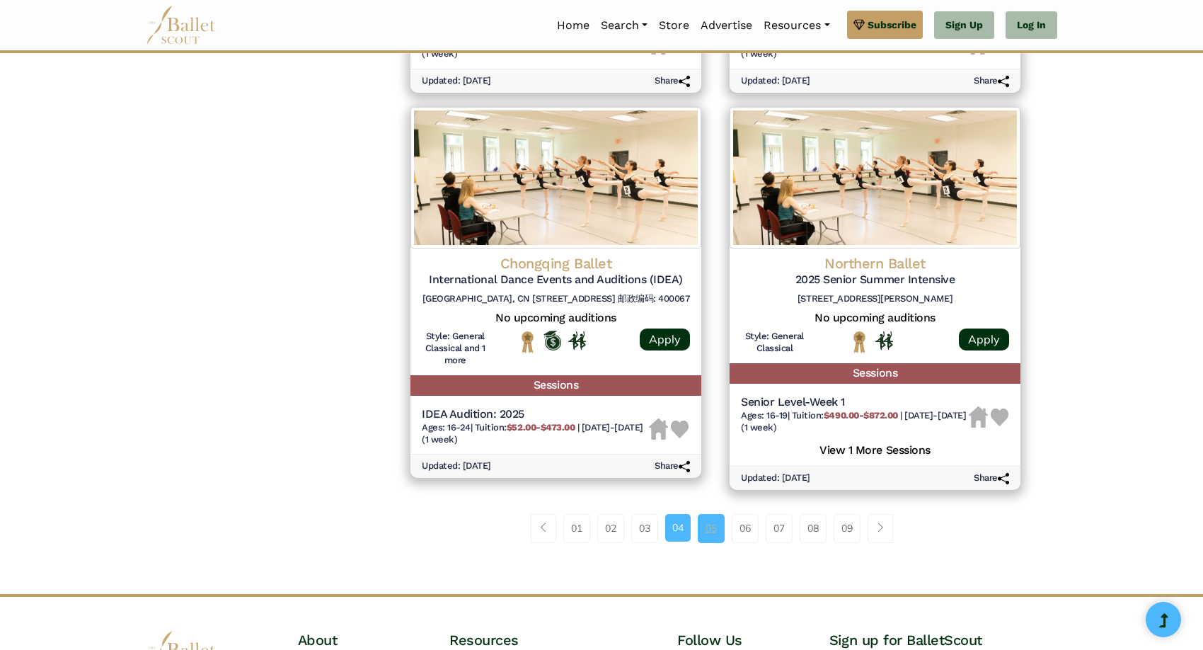 The width and height of the screenshot is (1203, 650). I want to click on a: 06, so click(745, 528).